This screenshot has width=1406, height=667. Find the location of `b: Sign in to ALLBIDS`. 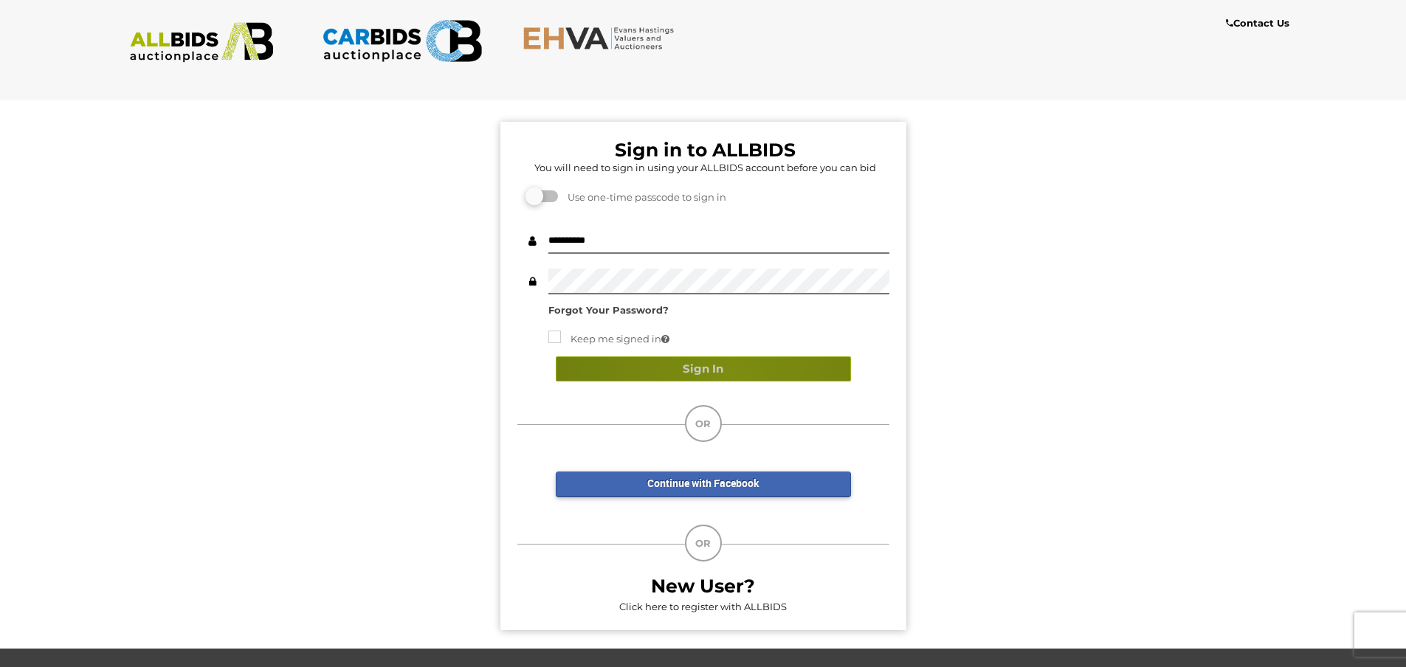

b: Sign in to ALLBIDS is located at coordinates (705, 150).